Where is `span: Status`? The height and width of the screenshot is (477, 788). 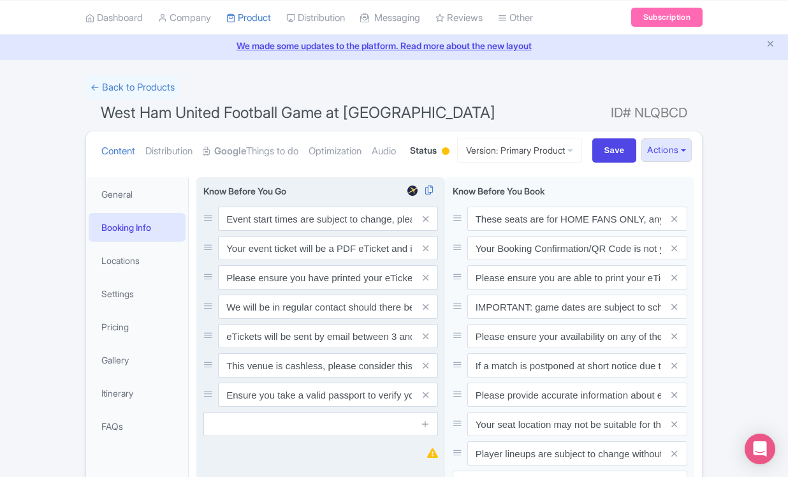
span: Status is located at coordinates (423, 150).